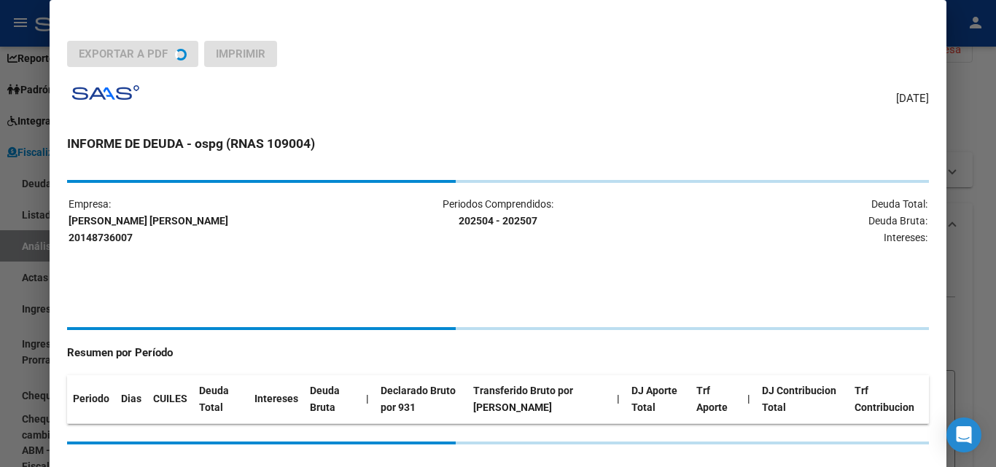 This screenshot has width=996, height=467. Describe the element at coordinates (241, 54) in the screenshot. I see `span: Imprimir` at that location.